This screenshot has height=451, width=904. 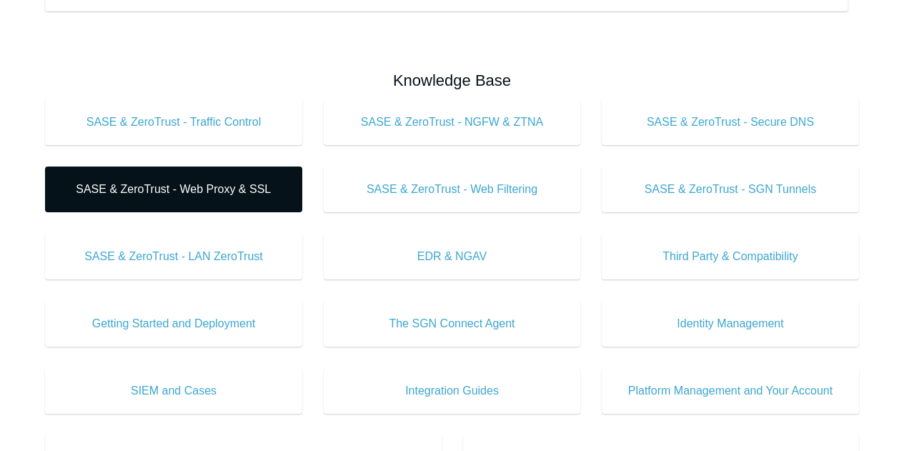 What do you see at coordinates (452, 122) in the screenshot?
I see `a: SASE & ZeroTrust - NGFW & ZTNA` at bounding box center [452, 122].